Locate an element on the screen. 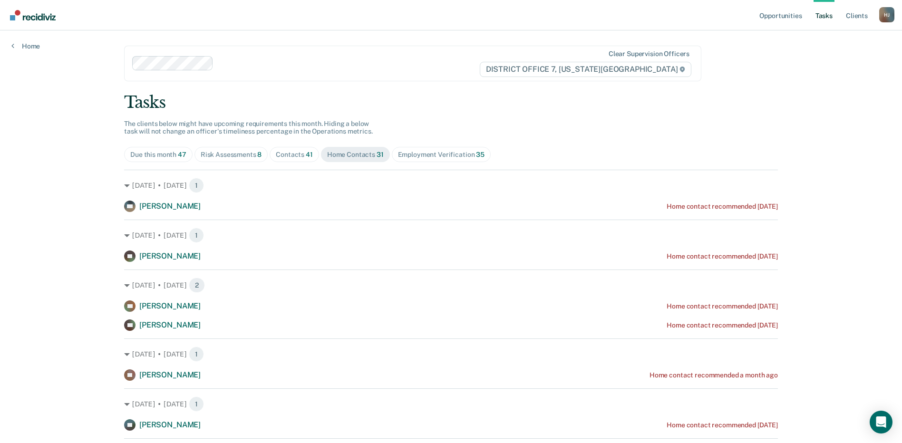 Image resolution: width=902 pixels, height=443 pixels. span: 8 is located at coordinates (259, 155).